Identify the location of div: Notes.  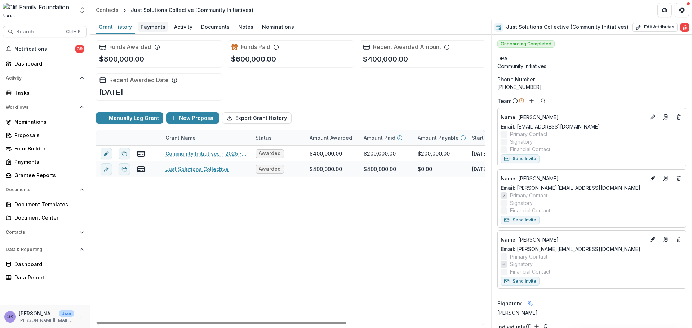
(246, 27).